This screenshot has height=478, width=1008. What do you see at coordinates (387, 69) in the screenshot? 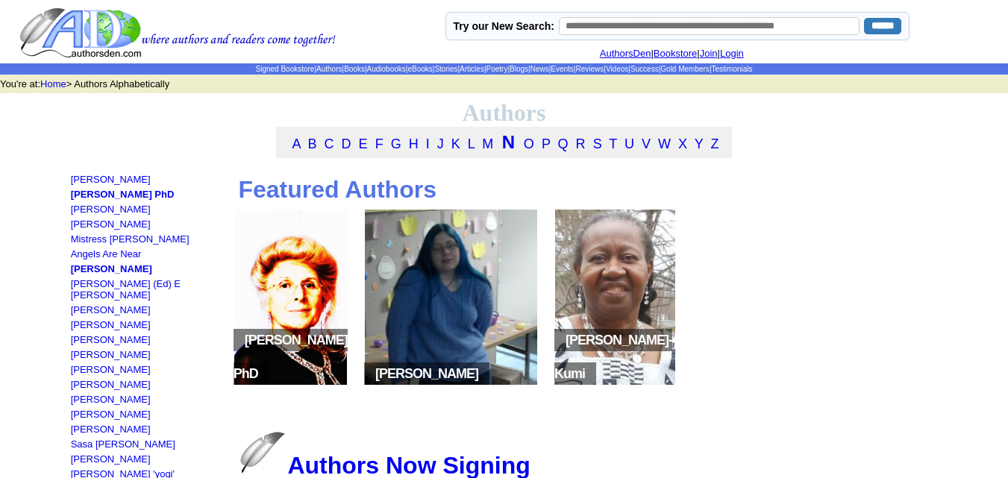
I see `a: Audiobooks` at bounding box center [387, 69].